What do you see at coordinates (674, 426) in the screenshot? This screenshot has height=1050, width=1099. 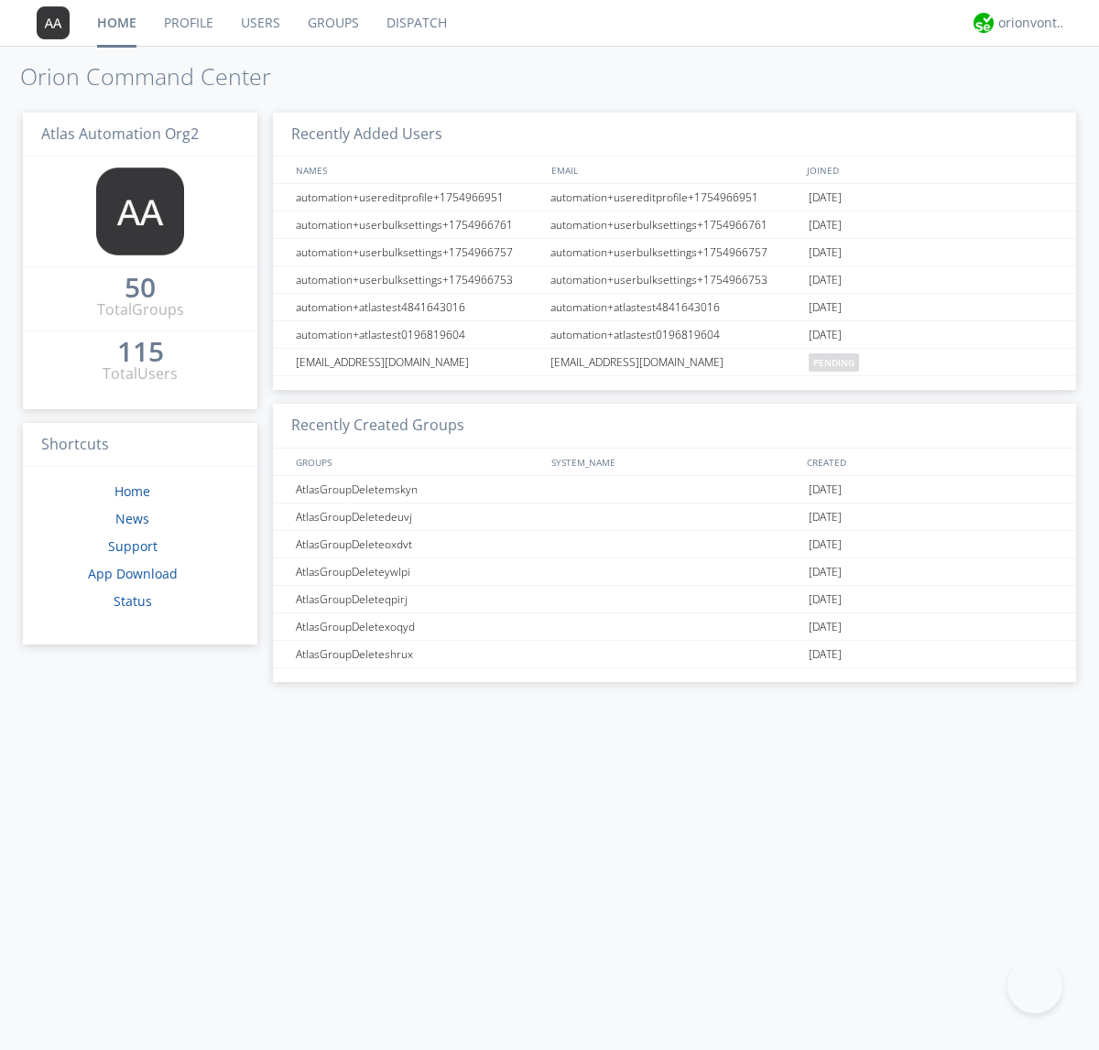 I see `h3: Recently Created Groups` at bounding box center [674, 426].